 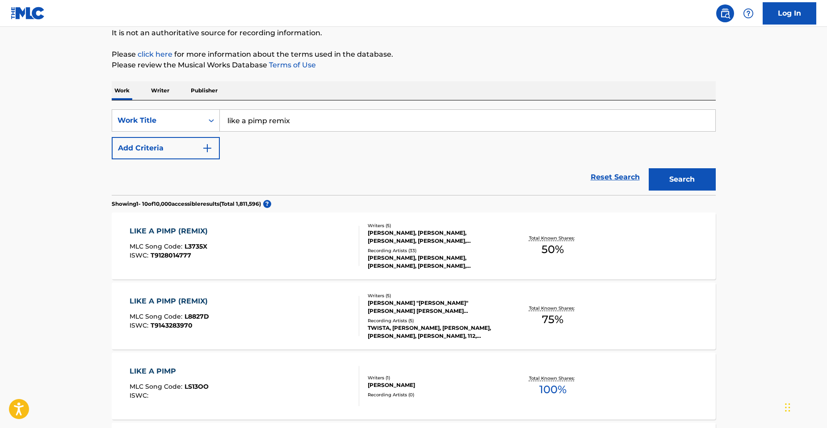 What do you see at coordinates (435, 251) in the screenshot?
I see `div: Recording Artists ( 33 )` at bounding box center [435, 251].